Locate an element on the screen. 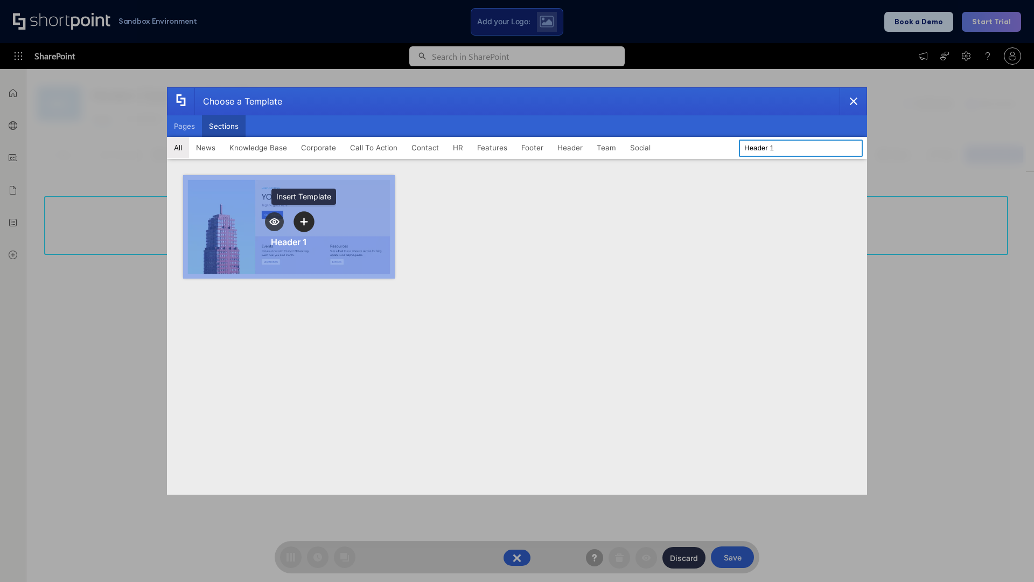 Image resolution: width=1034 pixels, height=582 pixels. button: Pages is located at coordinates (184, 126).